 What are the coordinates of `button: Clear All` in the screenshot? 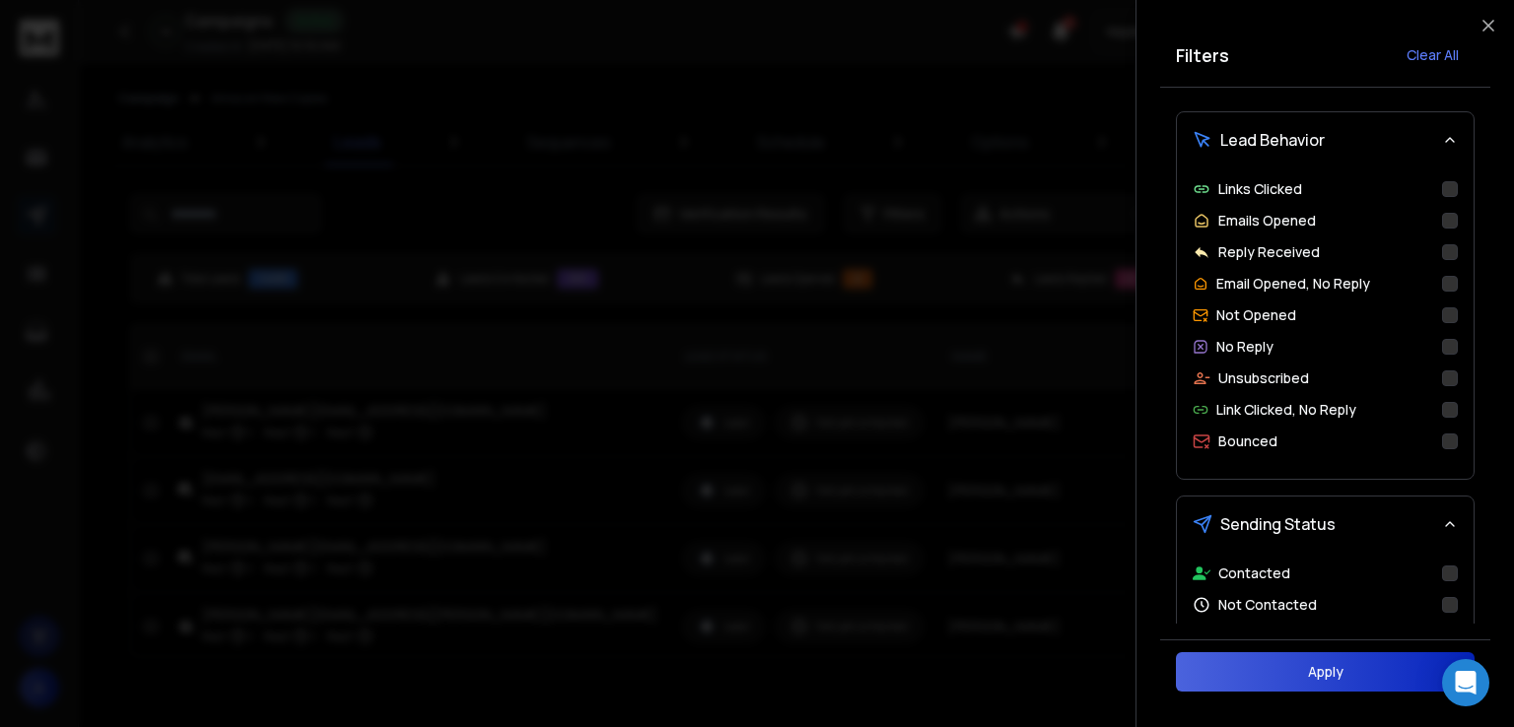 It's located at (1432, 55).